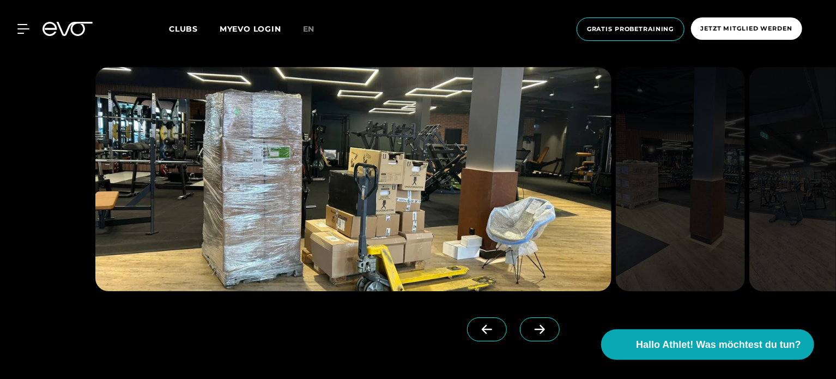 Image resolution: width=836 pixels, height=379 pixels. What do you see at coordinates (183, 29) in the screenshot?
I see `span: Clubs` at bounding box center [183, 29].